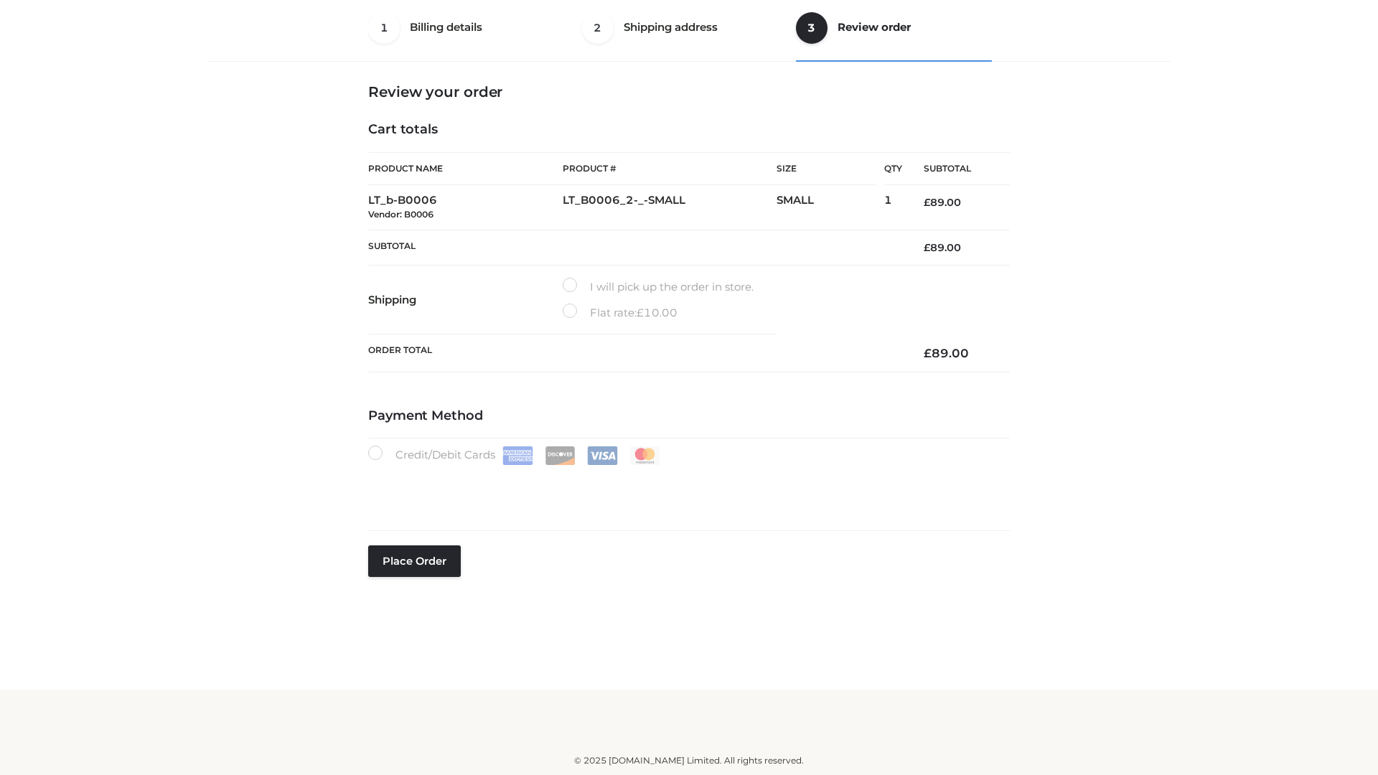 This screenshot has height=775, width=1378. I want to click on label: Flat rate:, so click(620, 313).